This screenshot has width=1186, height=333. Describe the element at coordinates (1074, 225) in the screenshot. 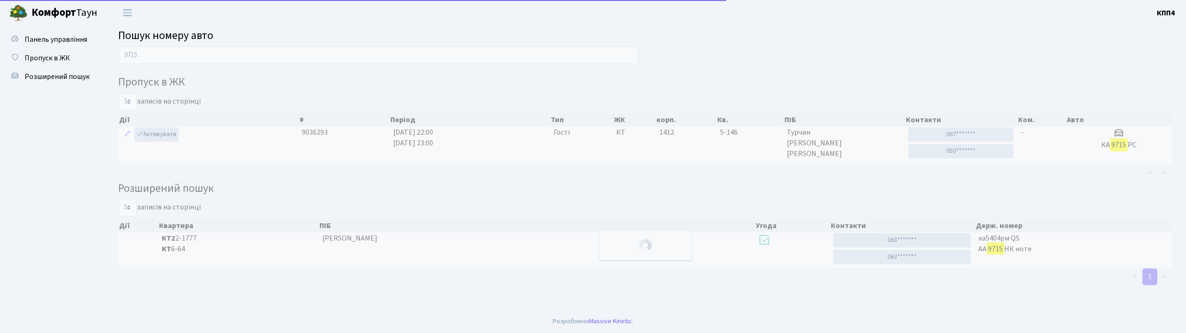

I see `th: Держ. номер` at that location.